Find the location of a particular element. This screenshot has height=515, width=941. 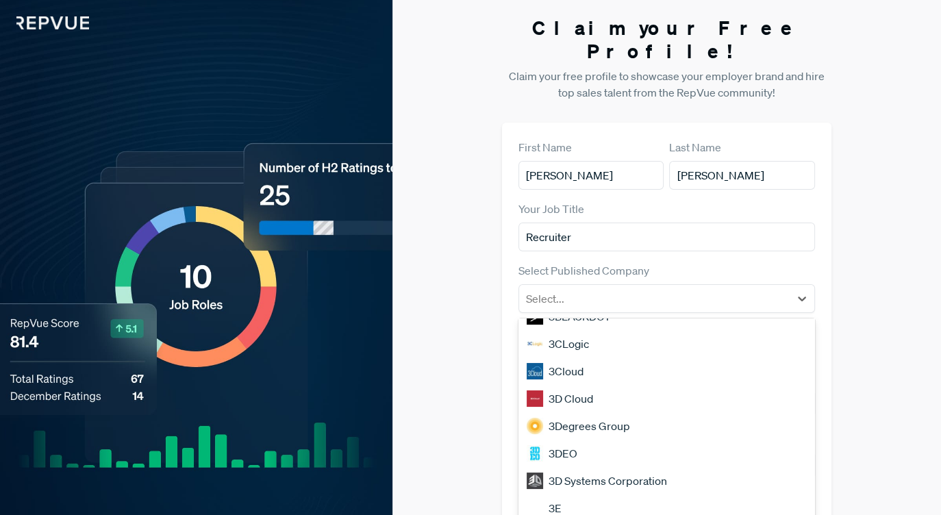

img: 3Cloud is located at coordinates (535, 371).